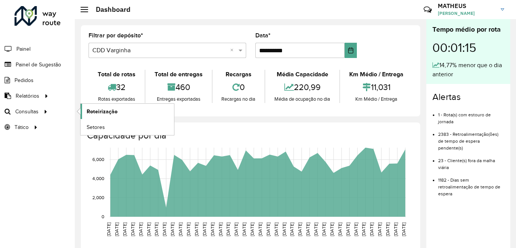 The image size is (516, 248). What do you see at coordinates (27, 112) in the screenshot?
I see `span: Consultas` at bounding box center [27, 112].